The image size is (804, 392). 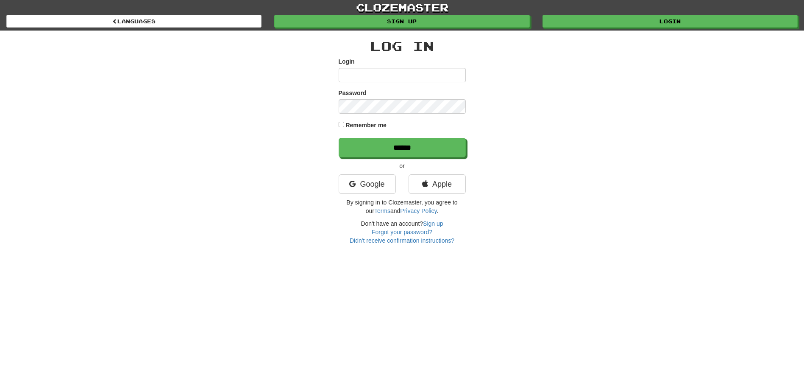 What do you see at coordinates (134, 21) in the screenshot?
I see `a: Languages` at bounding box center [134, 21].